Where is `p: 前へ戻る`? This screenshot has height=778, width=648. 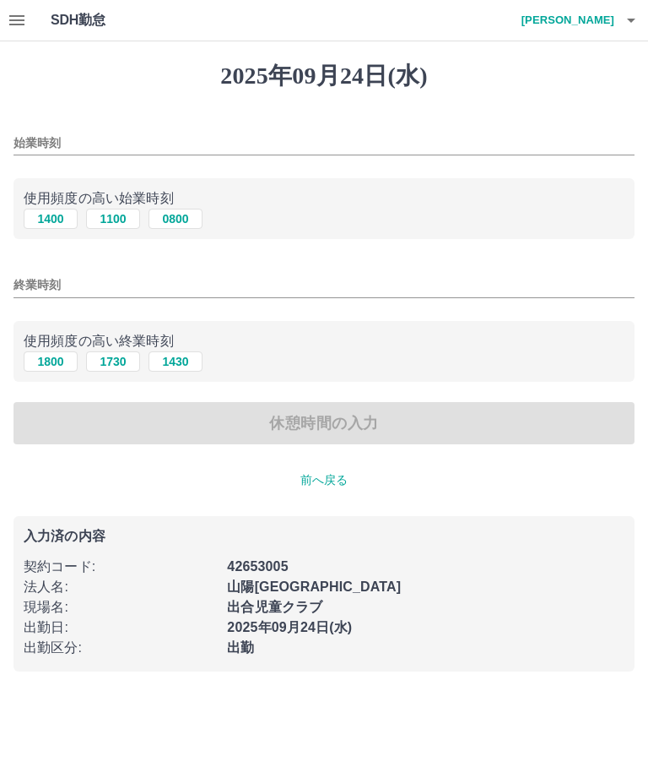 p: 前へ戻る is located at coordinates (324, 480).